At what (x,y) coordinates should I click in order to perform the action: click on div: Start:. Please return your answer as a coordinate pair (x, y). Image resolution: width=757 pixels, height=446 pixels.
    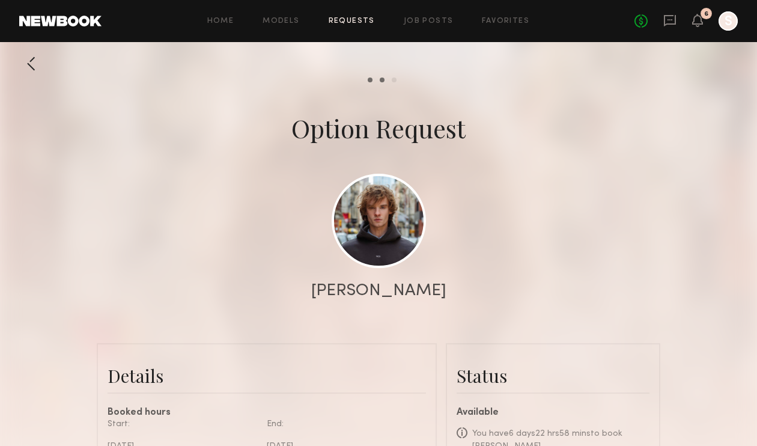
    Looking at the image, I should click on (183, 424).